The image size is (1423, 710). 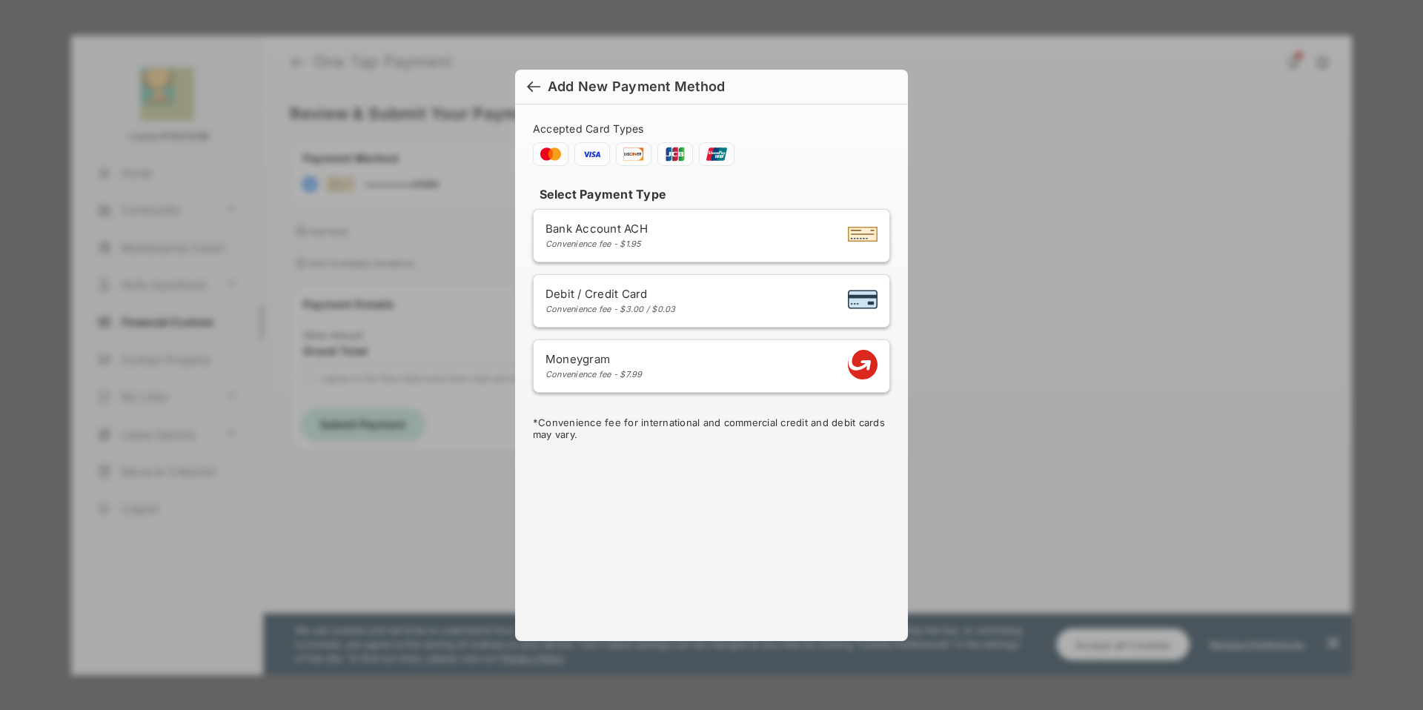 I want to click on div: Convenience fee - $1.95, so click(x=596, y=244).